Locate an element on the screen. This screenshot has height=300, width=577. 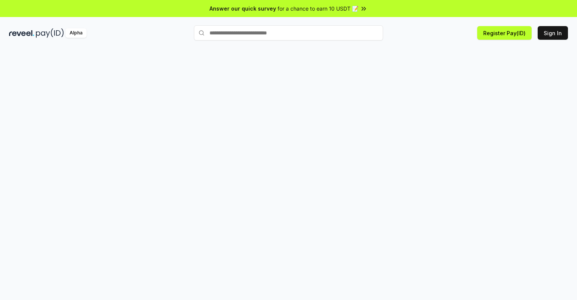
button: Sign In is located at coordinates (553, 33).